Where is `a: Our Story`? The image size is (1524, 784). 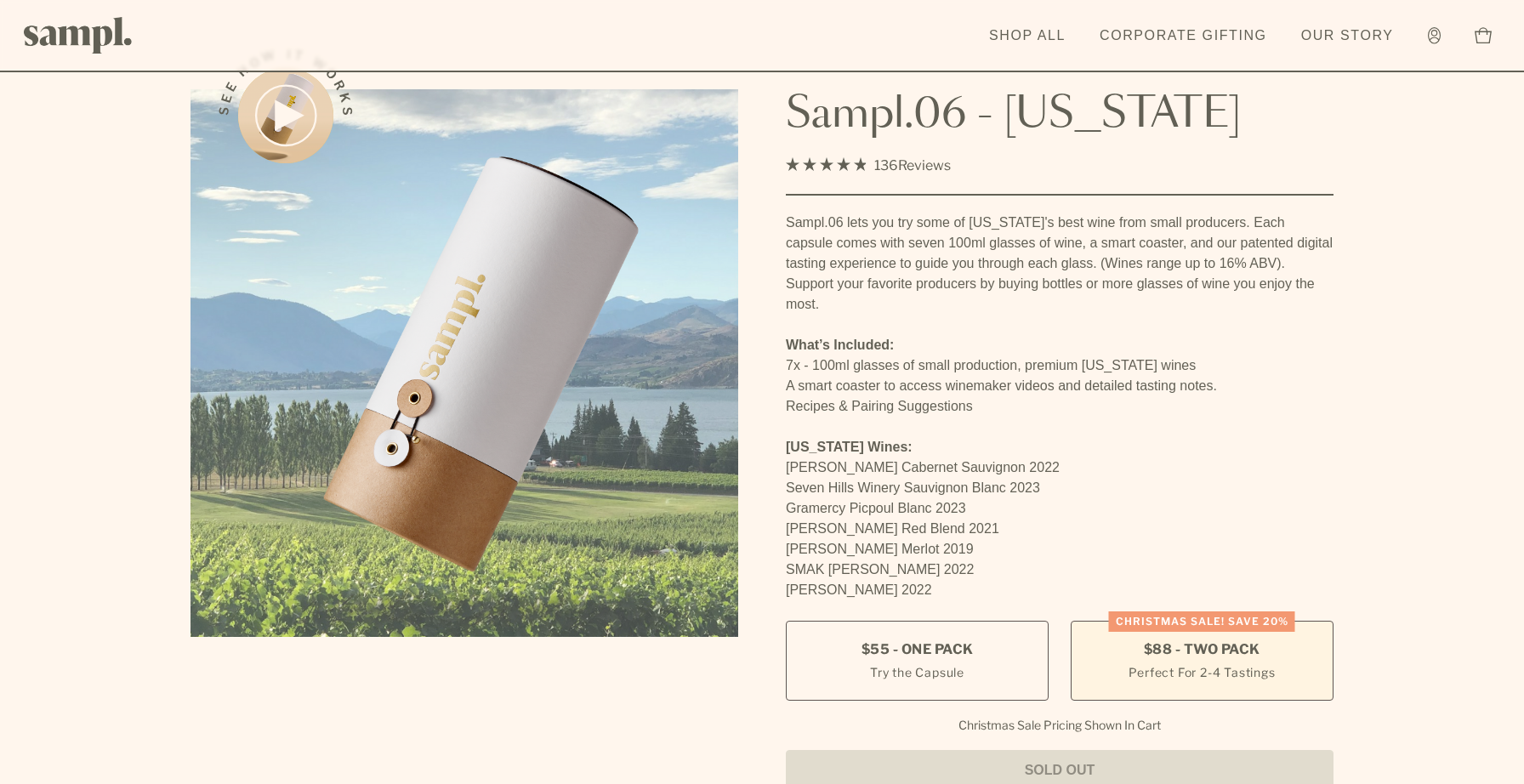 a: Our Story is located at coordinates (1347, 36).